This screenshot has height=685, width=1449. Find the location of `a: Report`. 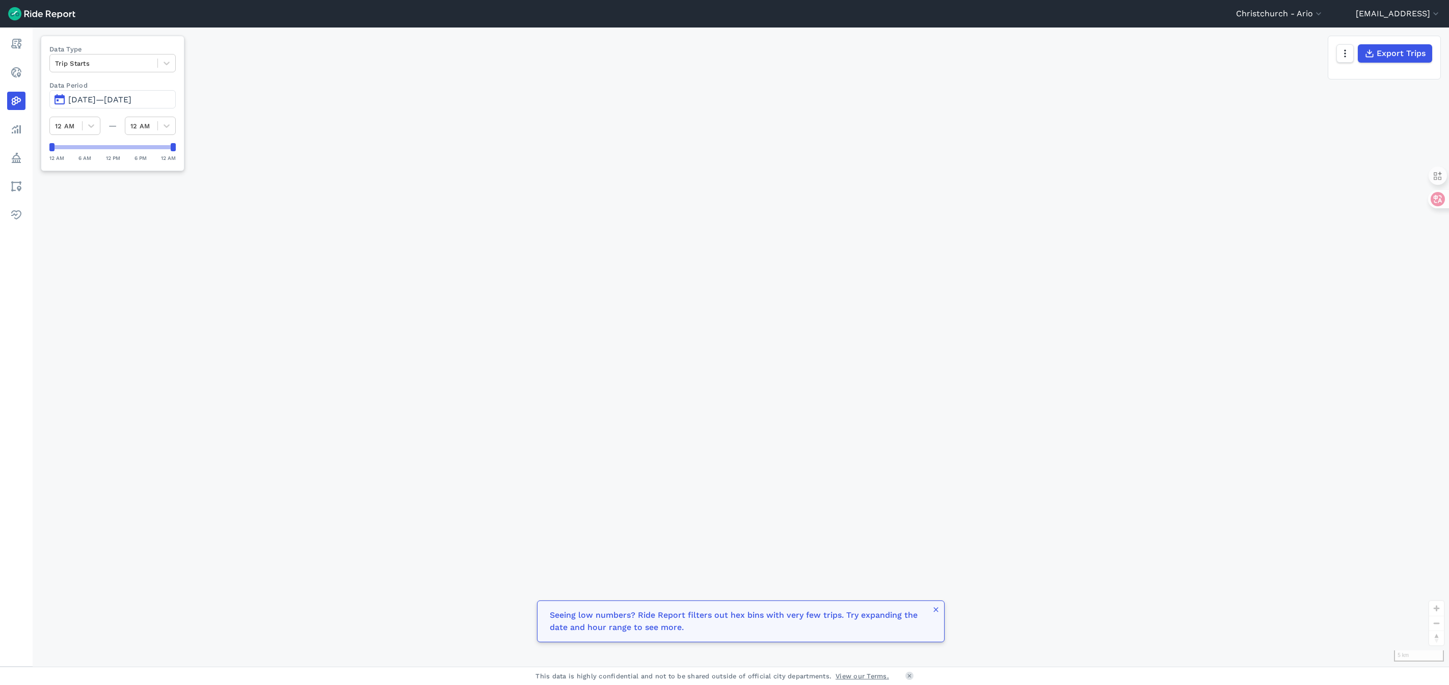

a: Report is located at coordinates (16, 44).